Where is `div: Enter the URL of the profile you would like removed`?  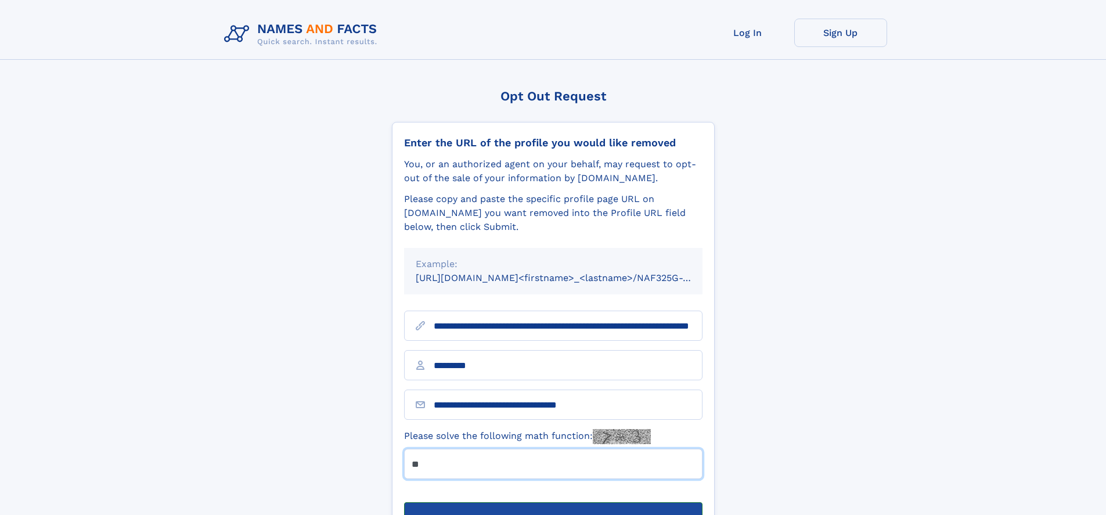
div: Enter the URL of the profile you would like removed is located at coordinates (553, 143).